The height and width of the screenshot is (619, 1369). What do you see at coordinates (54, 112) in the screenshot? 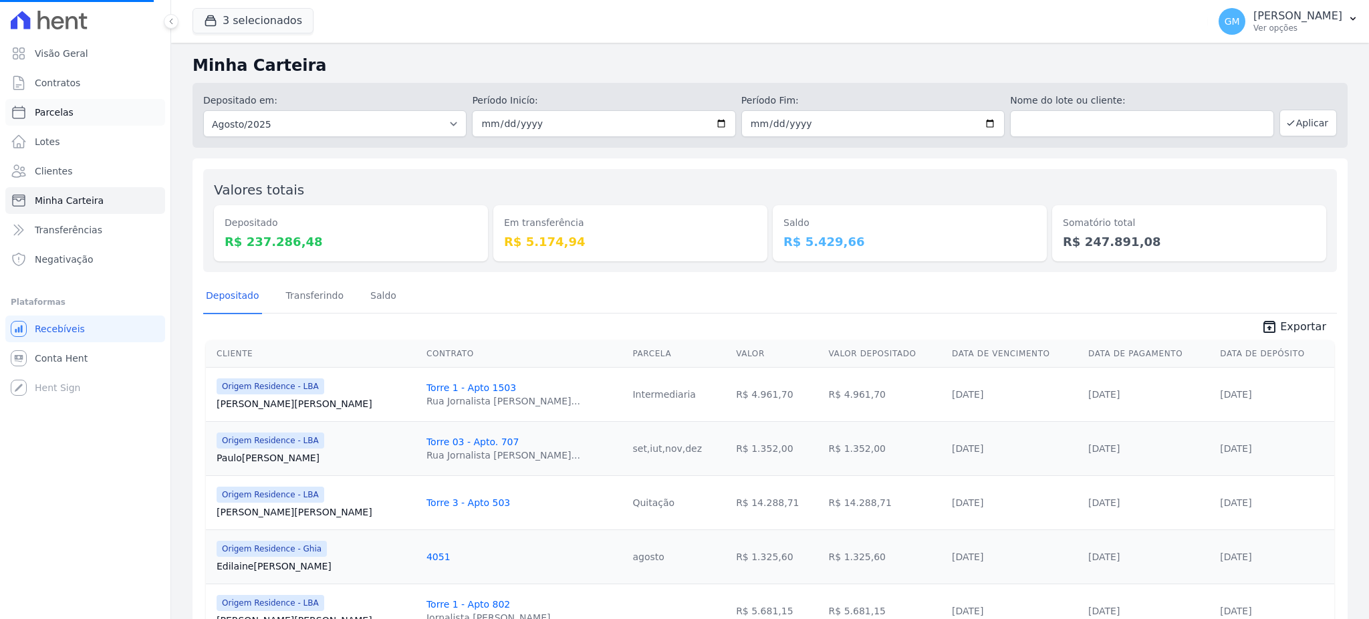
I see `span: Parcelas` at bounding box center [54, 112].